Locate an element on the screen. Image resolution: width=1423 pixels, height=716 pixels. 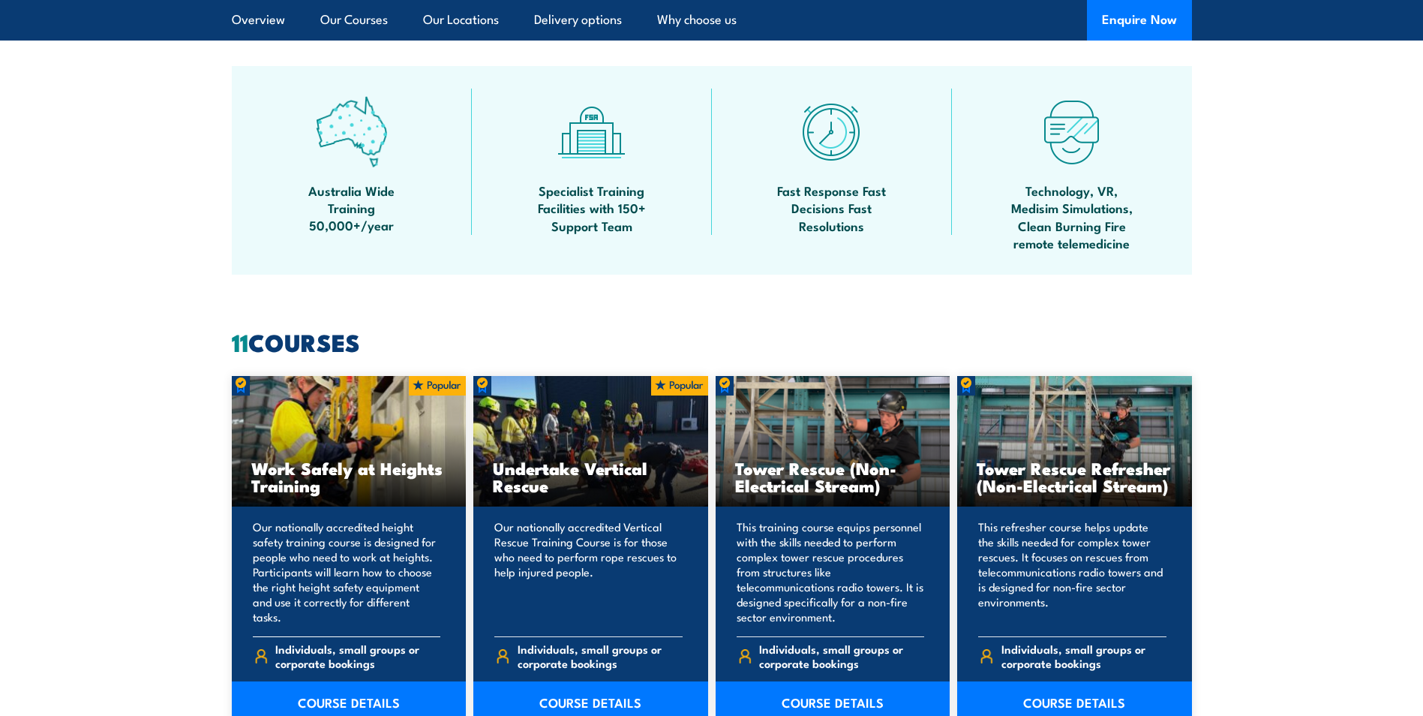
span: Specialist Training Facilities with 150+ Support Team is located at coordinates (592, 208).